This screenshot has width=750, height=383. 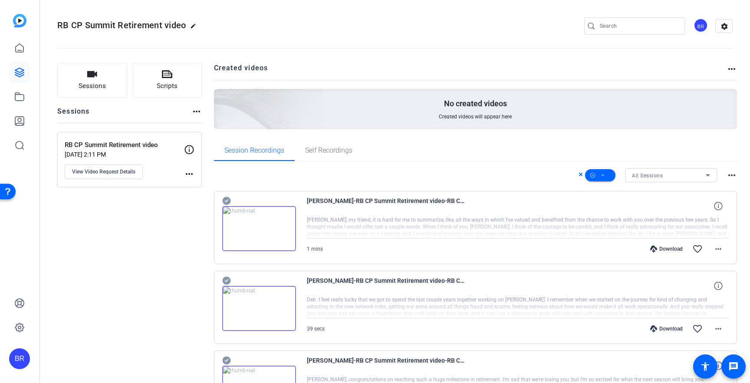 I want to click on p: No created videos, so click(x=475, y=104).